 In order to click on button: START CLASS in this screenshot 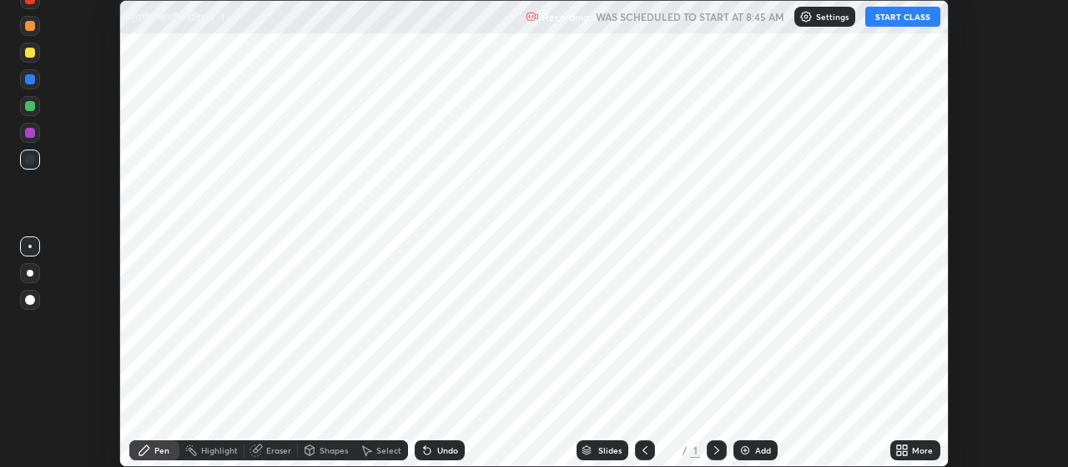, I will do `click(903, 17)`.